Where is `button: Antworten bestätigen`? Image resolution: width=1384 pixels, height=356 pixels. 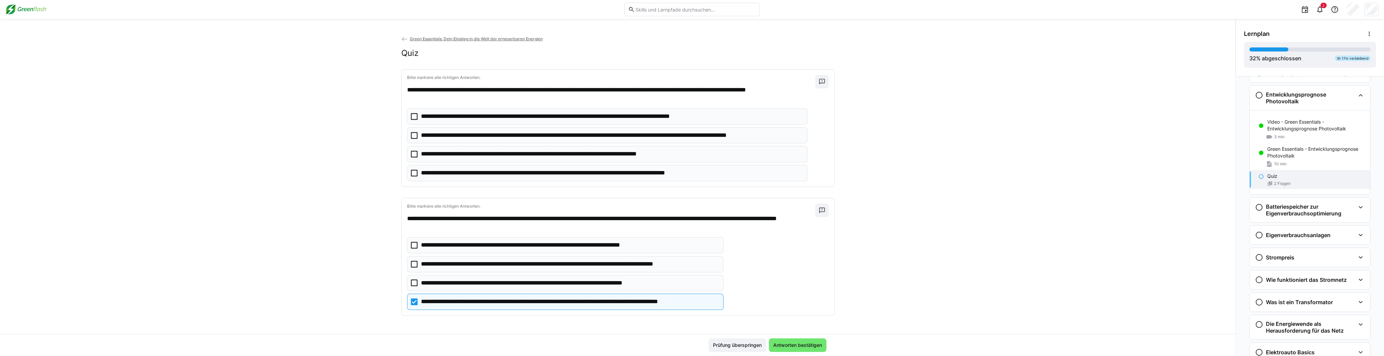
button: Antworten bestätigen is located at coordinates (798, 345).